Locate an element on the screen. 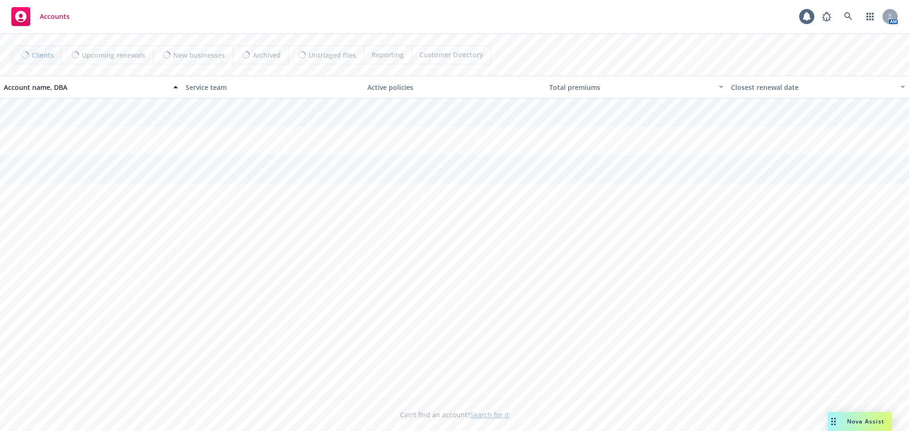  span: Reporting is located at coordinates (388, 54).